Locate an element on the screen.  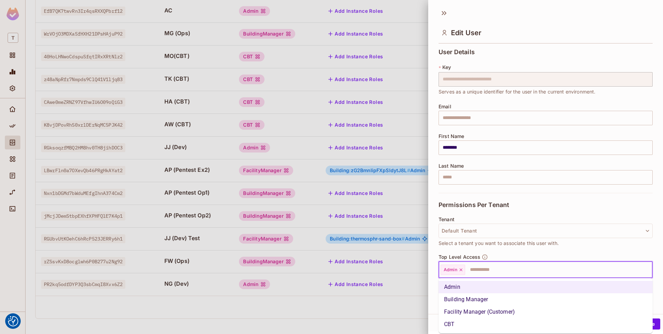
li: CBT is located at coordinates (546, 325).